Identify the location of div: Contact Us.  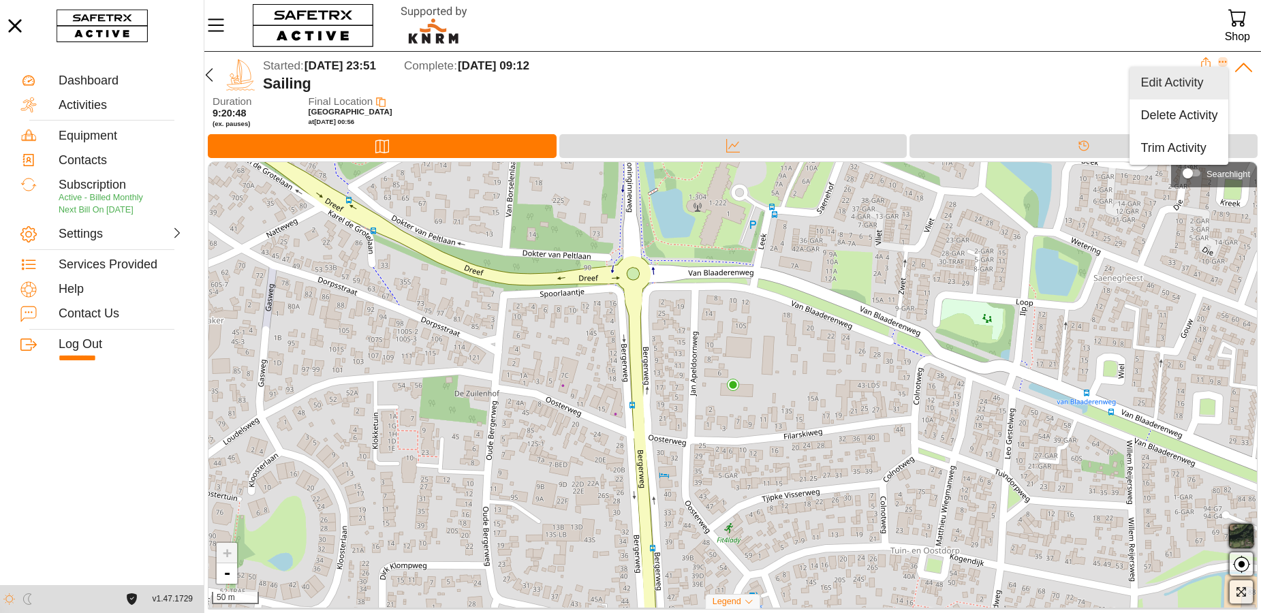
(121, 314).